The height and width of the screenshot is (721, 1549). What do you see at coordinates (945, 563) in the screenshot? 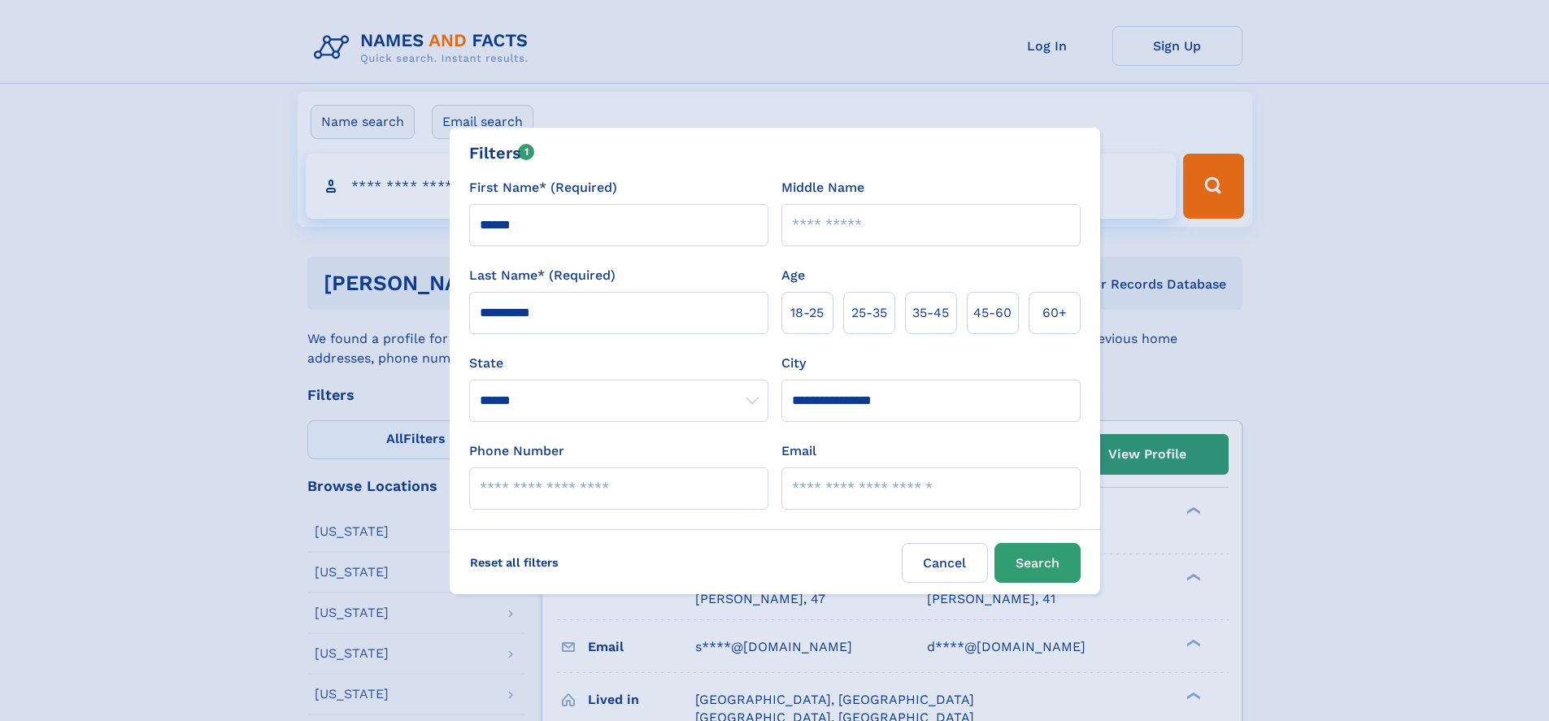
I see `label: Cancel` at bounding box center [945, 563].